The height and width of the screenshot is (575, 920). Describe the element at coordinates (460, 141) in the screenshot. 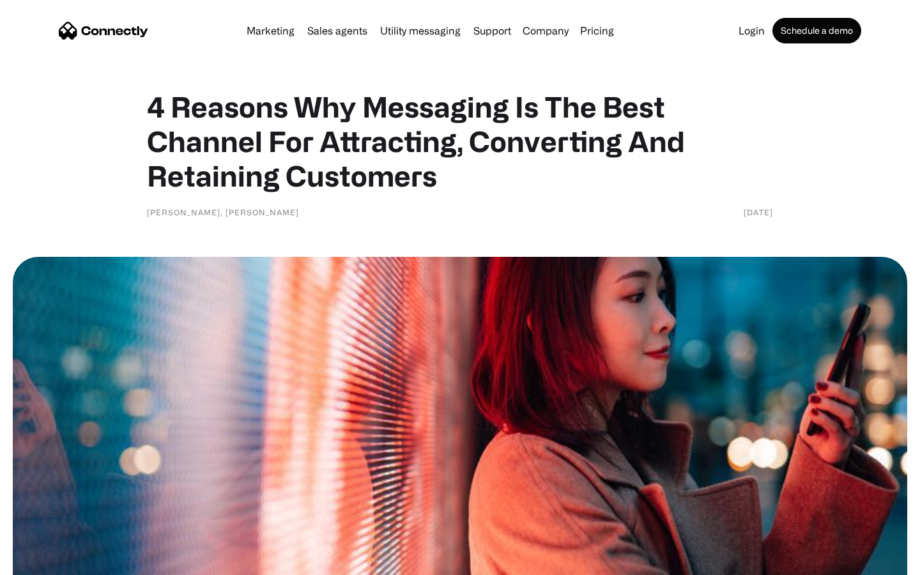

I see `h1: 4 Reasons Why Messaging Is The Best Channel For Attracting, Converting And Retaining Customers` at that location.